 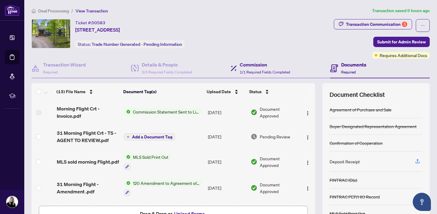 What do you see at coordinates (90, 22) in the screenshot?
I see `div: Ticket #:` at bounding box center [90, 22].